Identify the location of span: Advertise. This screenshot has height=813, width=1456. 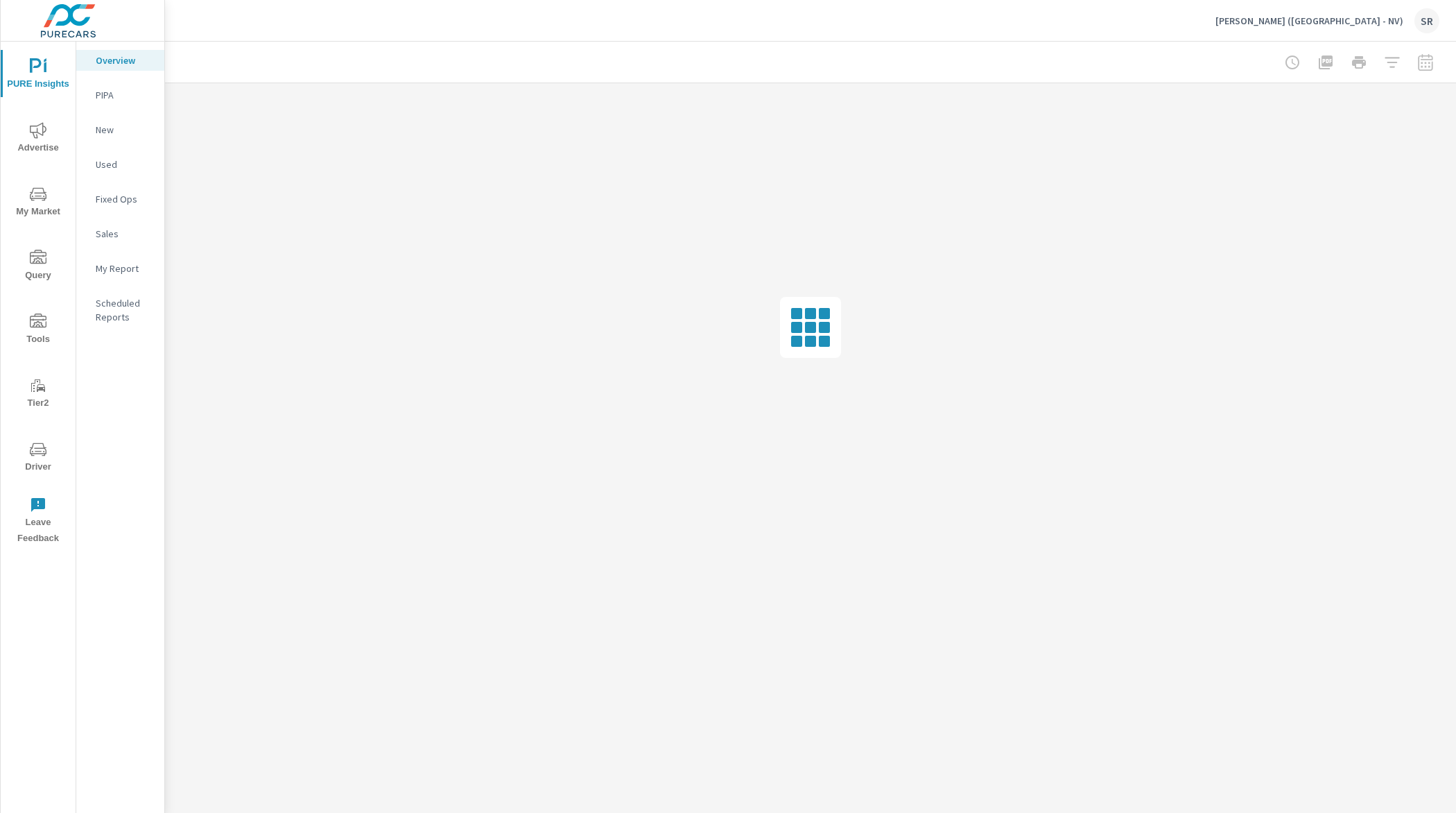
(38, 139).